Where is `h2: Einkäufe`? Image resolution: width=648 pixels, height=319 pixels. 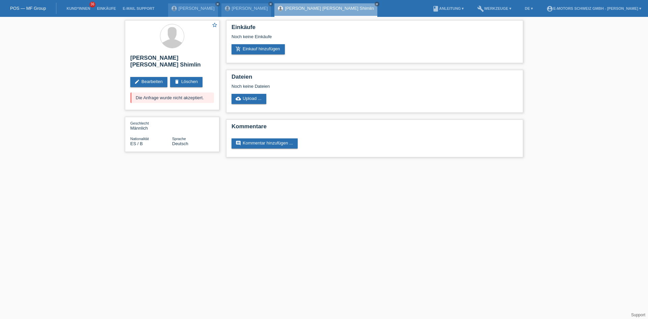
h2: Einkäufe is located at coordinates (375, 29).